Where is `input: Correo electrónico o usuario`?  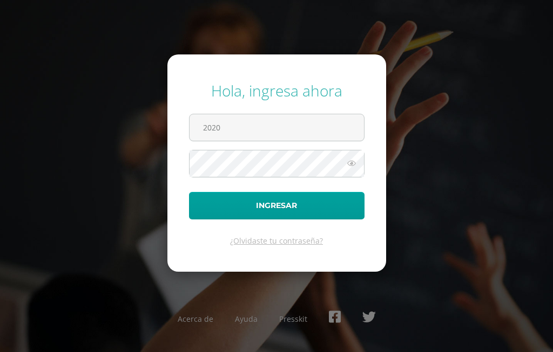 input: Correo electrónico o usuario is located at coordinates (276, 127).